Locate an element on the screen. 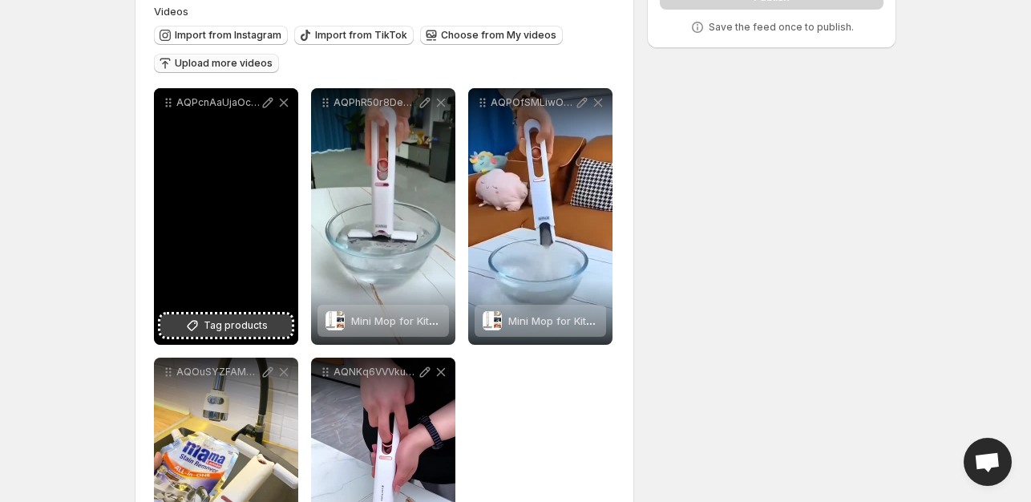 The image size is (1031, 502). span: Import from Instagram is located at coordinates (228, 35).